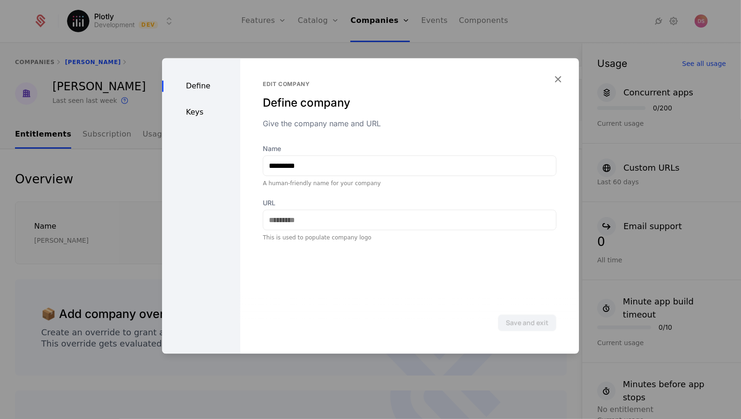 The height and width of the screenshot is (419, 741). I want to click on button: Save and exit, so click(527, 323).